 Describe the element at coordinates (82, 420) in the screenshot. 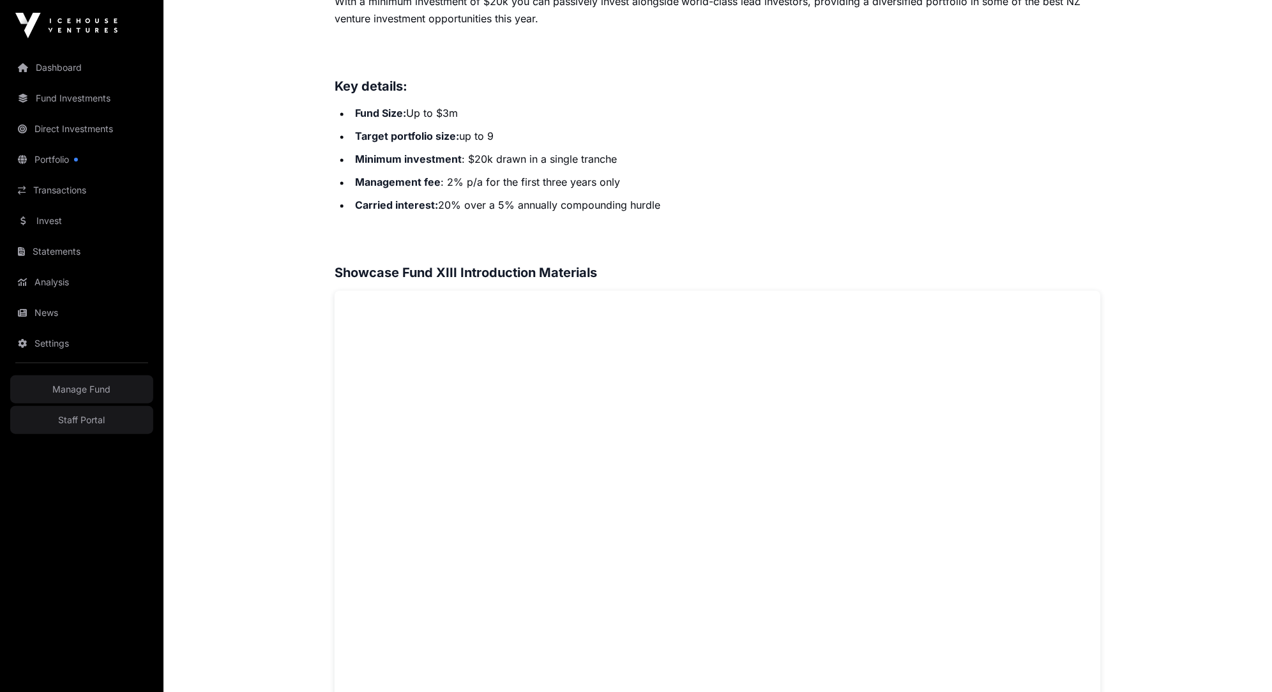

I see `a: Staff Portal` at that location.